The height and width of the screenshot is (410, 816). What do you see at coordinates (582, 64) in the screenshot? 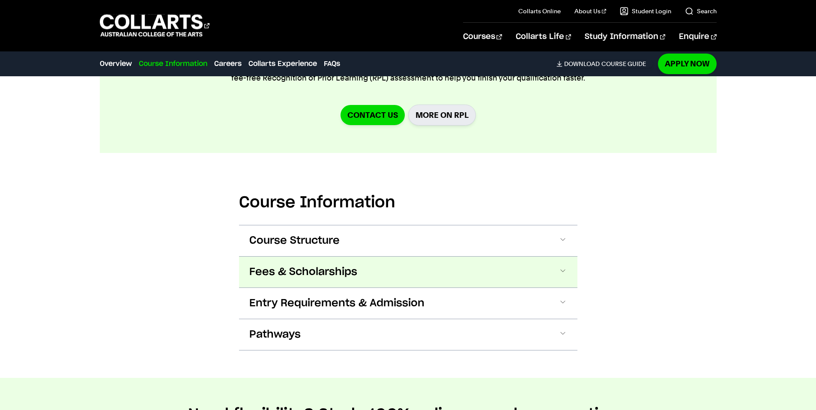
I see `span: Download` at bounding box center [582, 64].